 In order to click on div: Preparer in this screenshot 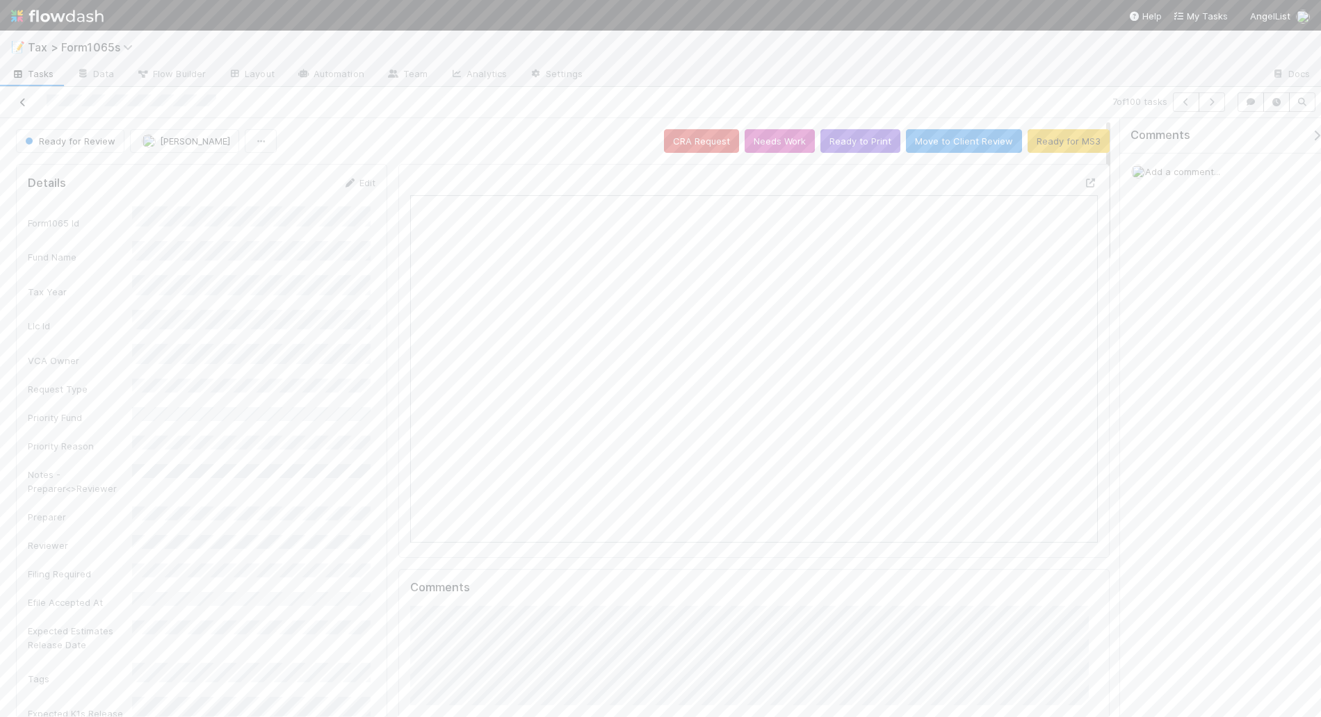, I will do `click(80, 517)`.